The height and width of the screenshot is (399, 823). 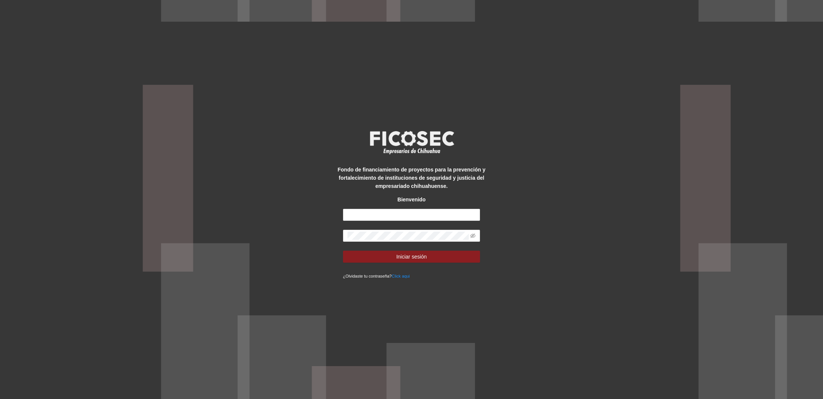 I want to click on strong: Bienvenido, so click(x=411, y=199).